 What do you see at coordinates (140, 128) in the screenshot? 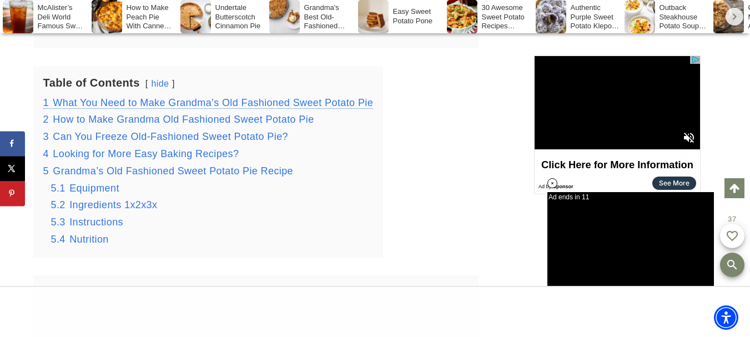
I see `span: See More` at bounding box center [140, 128].